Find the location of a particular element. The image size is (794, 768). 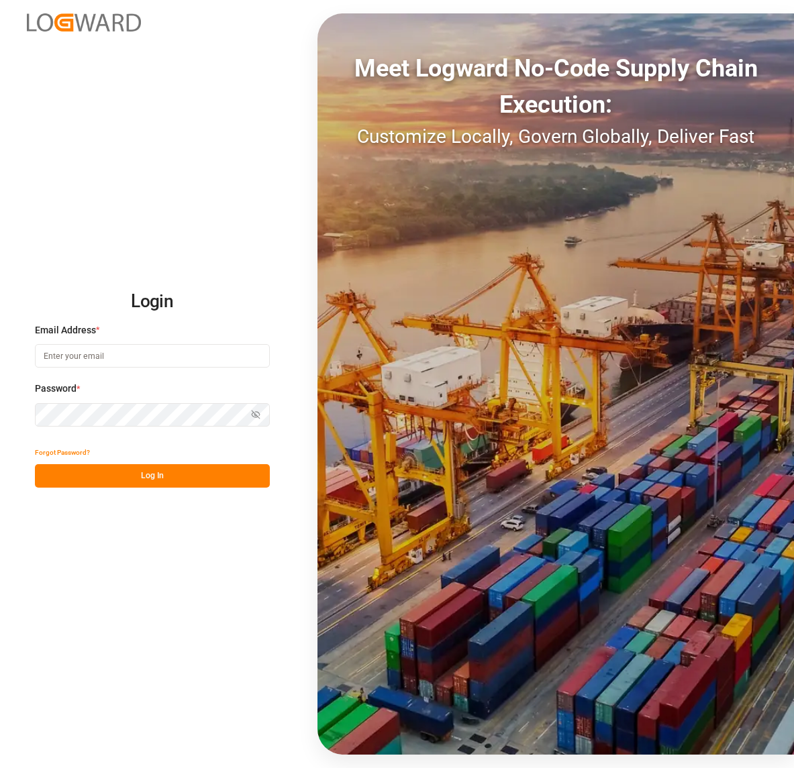

div: Customize Locally, Govern Globally, Deliver Fast is located at coordinates (556, 137).